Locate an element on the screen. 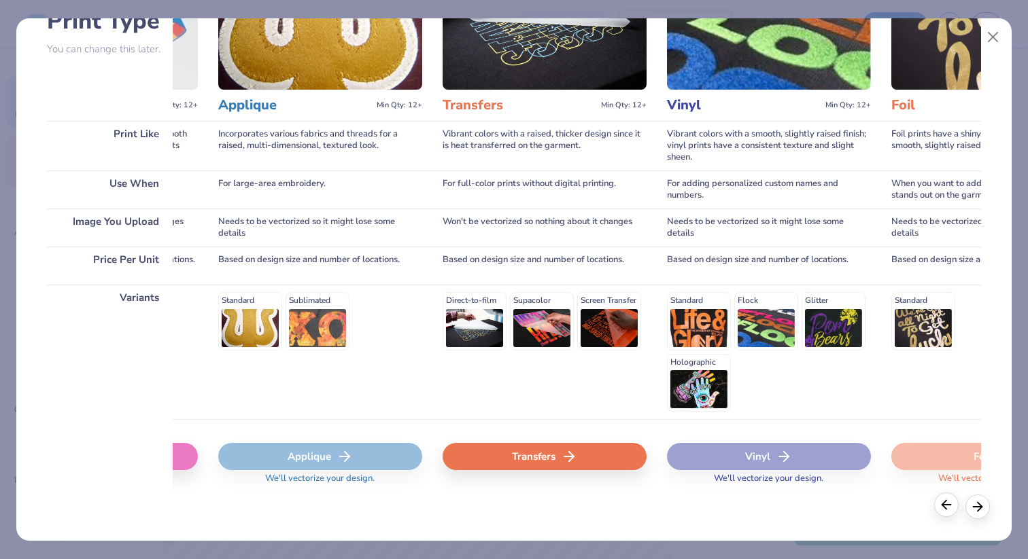  div: Variants is located at coordinates (109, 352).